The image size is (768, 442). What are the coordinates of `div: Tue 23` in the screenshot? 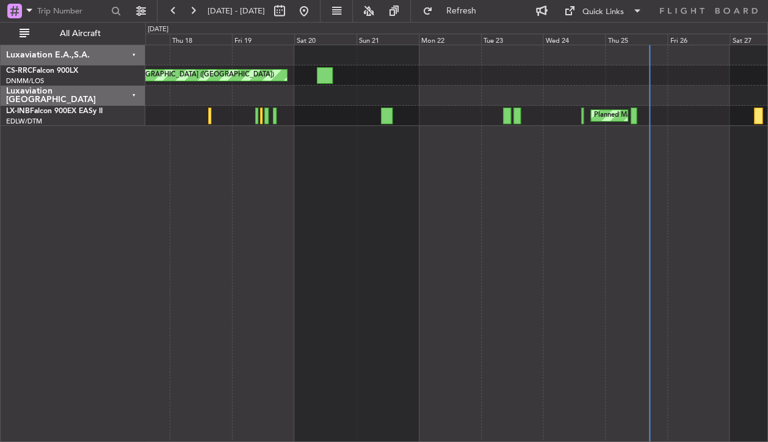 It's located at (512, 39).